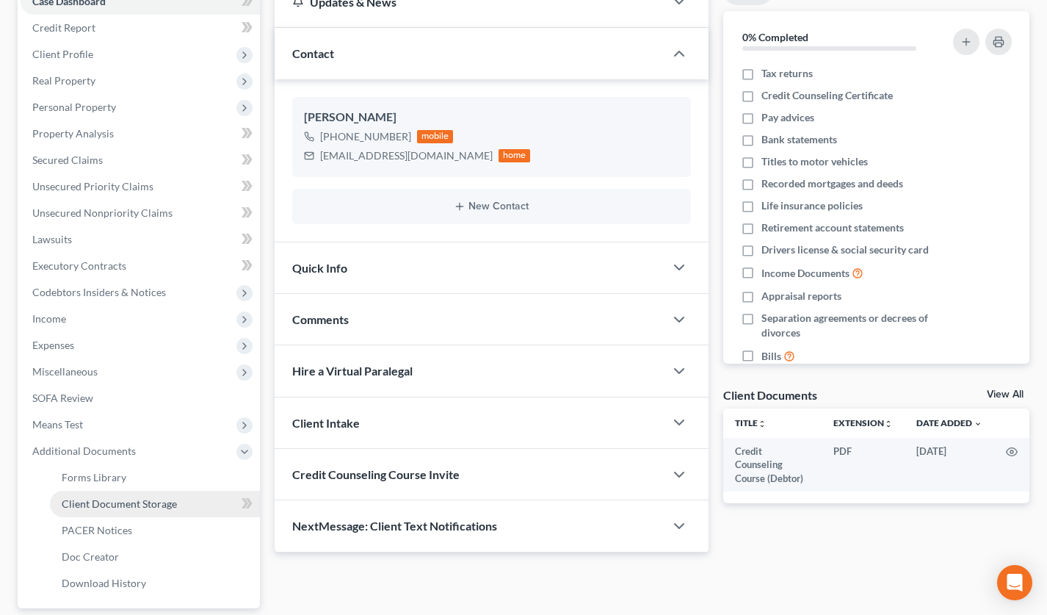 The image size is (1047, 615). What do you see at coordinates (53, 344) in the screenshot?
I see `span: Expenses` at bounding box center [53, 344].